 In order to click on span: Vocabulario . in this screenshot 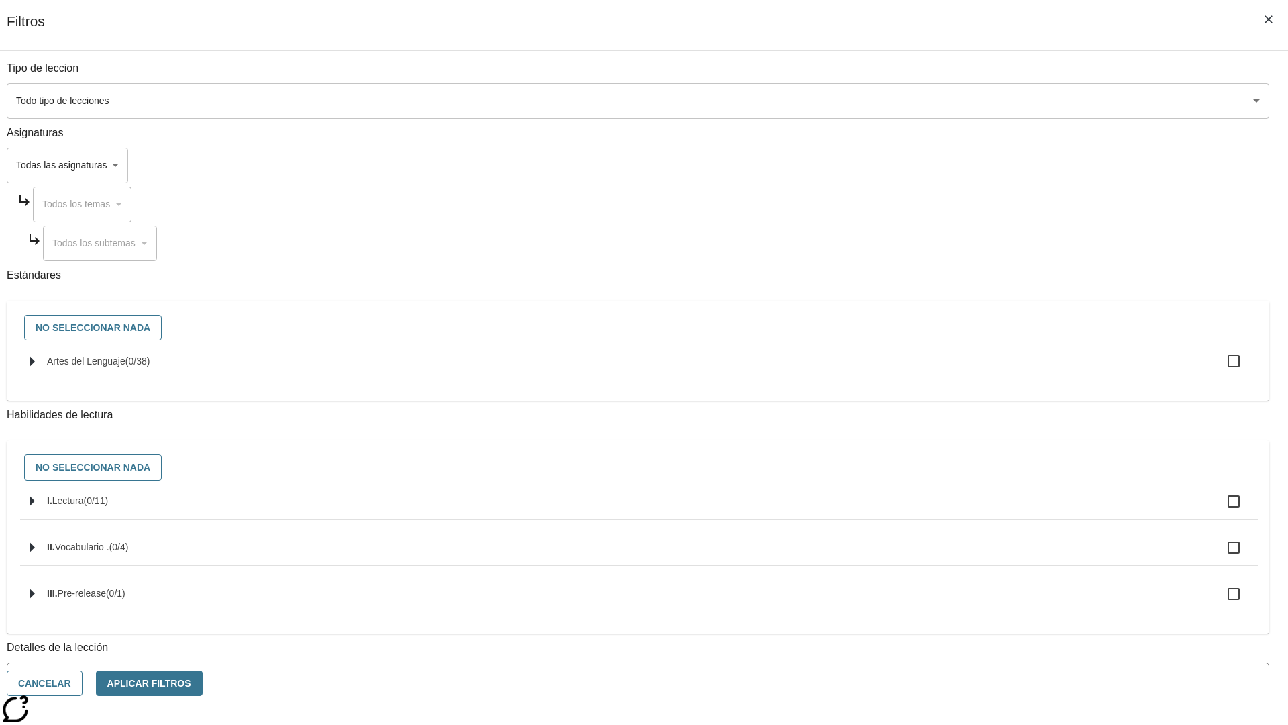, I will do `click(82, 547)`.